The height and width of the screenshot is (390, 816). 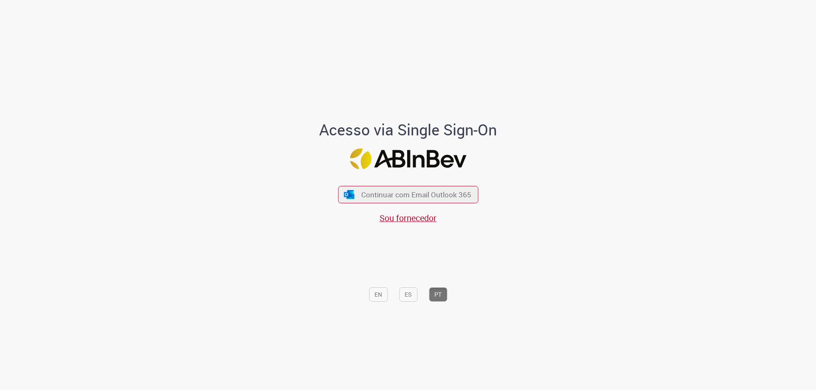 I want to click on a: Sou fornecedor, so click(x=408, y=218).